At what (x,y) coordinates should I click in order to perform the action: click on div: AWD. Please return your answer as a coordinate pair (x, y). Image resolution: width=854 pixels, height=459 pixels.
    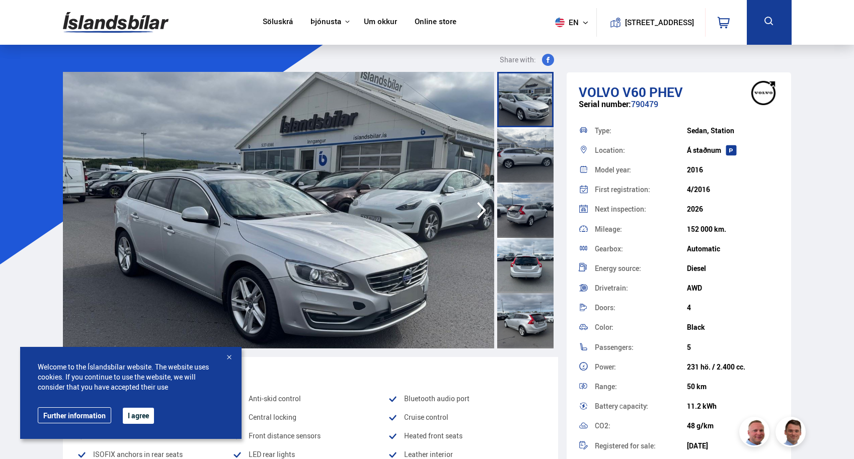
    Looking at the image, I should click on (733, 288).